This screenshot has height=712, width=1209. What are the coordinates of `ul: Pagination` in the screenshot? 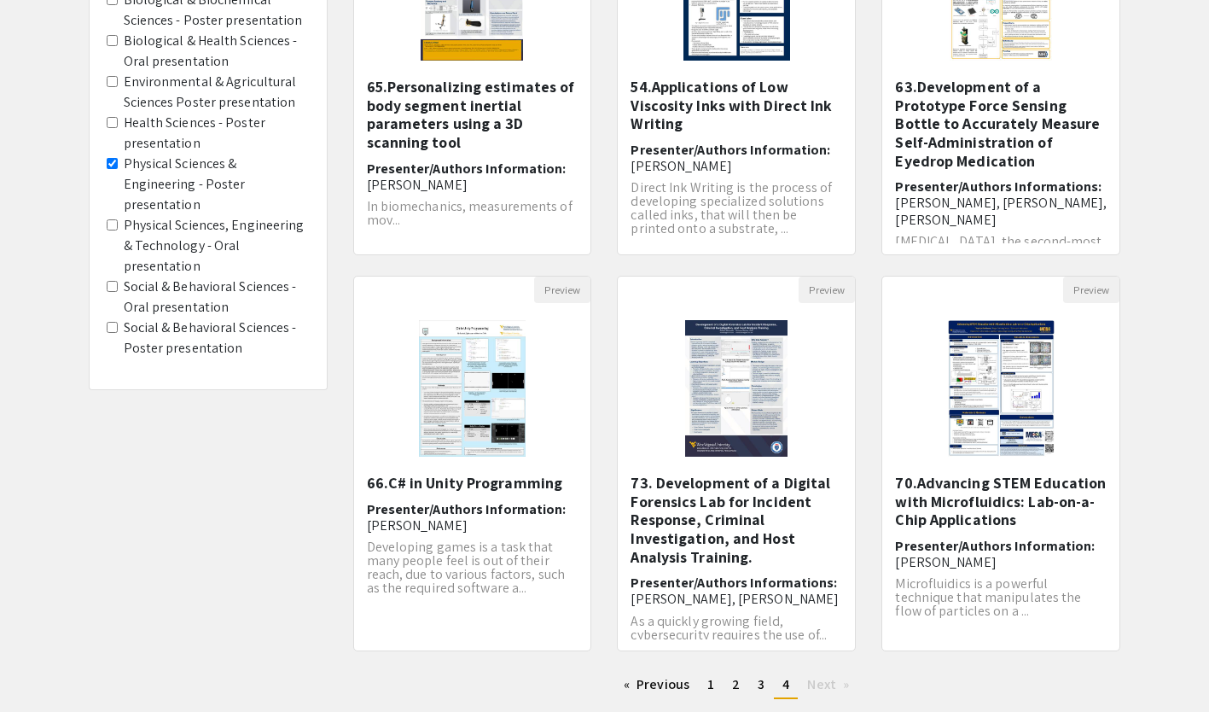 It's located at (737, 685).